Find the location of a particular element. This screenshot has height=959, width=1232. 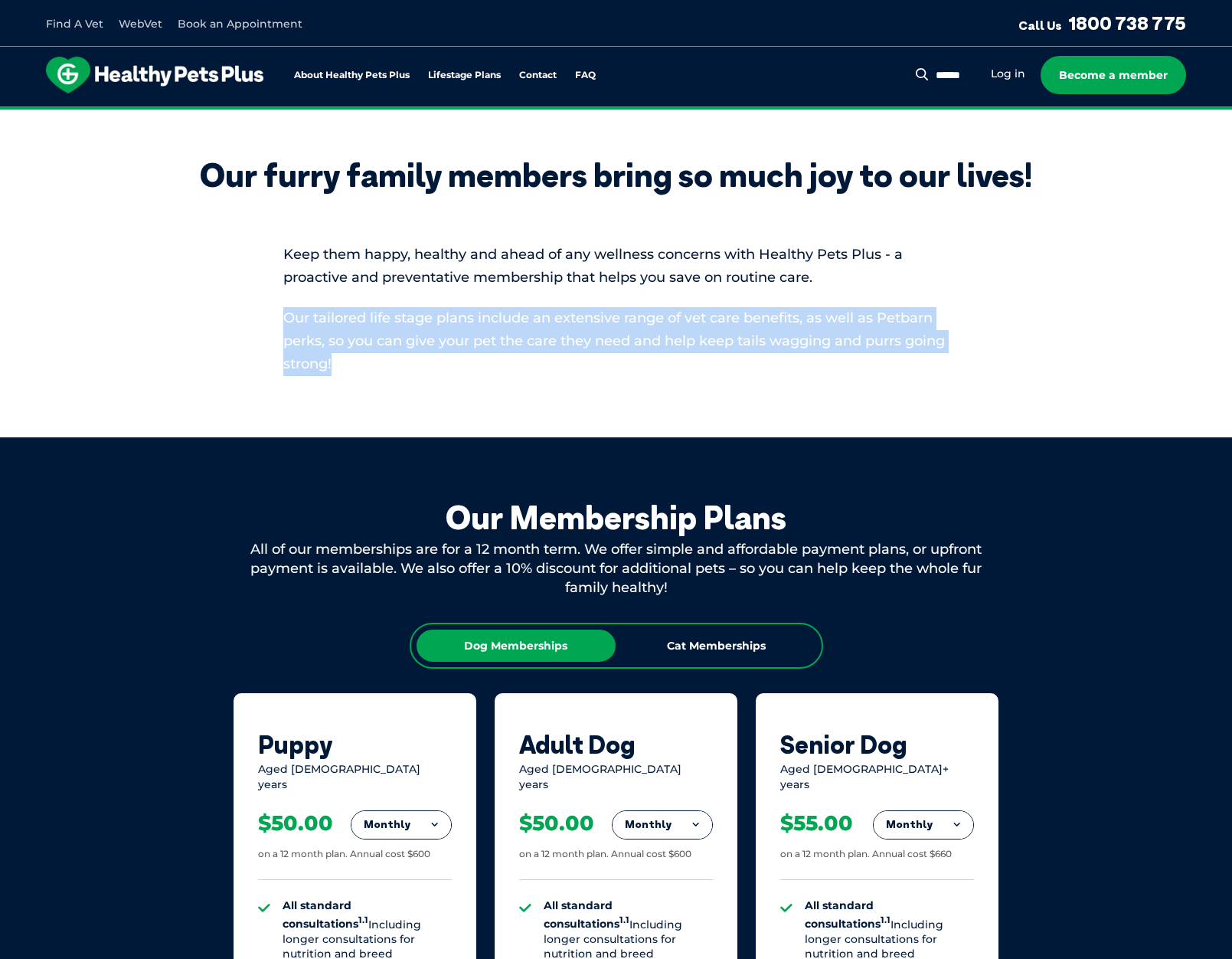

a: Log in is located at coordinates (1008, 74).